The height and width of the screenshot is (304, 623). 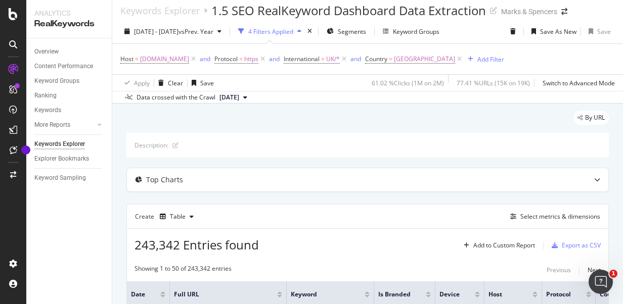 I want to click on button: Add to Custom Report, so click(x=497, y=246).